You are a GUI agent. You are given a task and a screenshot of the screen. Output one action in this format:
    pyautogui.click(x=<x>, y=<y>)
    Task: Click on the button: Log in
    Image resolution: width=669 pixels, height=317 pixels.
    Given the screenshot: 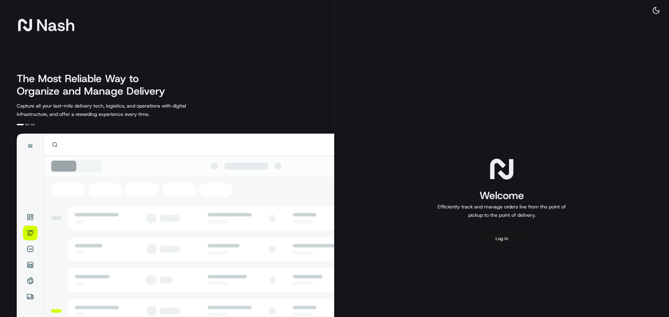 What is the action you would take?
    pyautogui.click(x=501, y=239)
    